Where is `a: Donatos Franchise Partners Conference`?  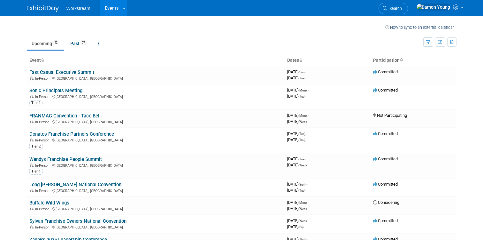
a: Donatos Franchise Partners Conference is located at coordinates (72, 134).